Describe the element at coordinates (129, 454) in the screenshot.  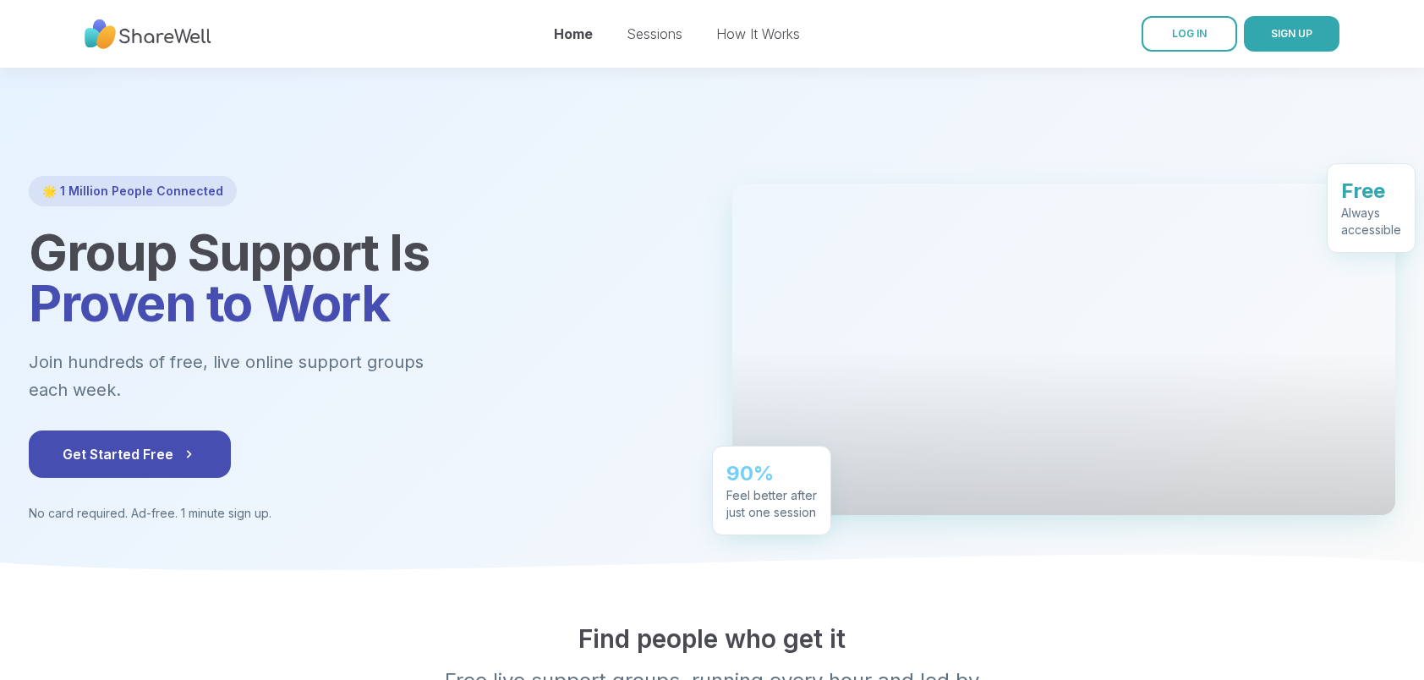
I see `button: Get Started Free` at that location.